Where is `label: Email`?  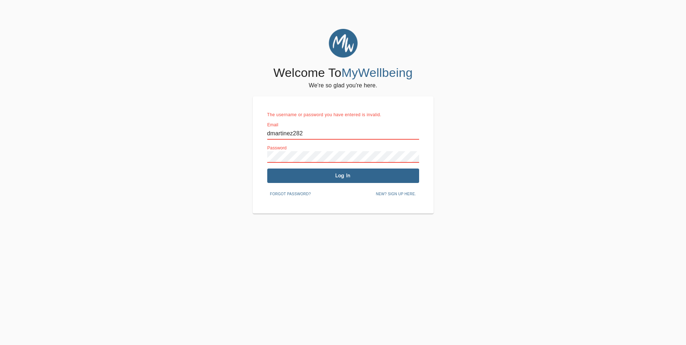 label: Email is located at coordinates (272, 125).